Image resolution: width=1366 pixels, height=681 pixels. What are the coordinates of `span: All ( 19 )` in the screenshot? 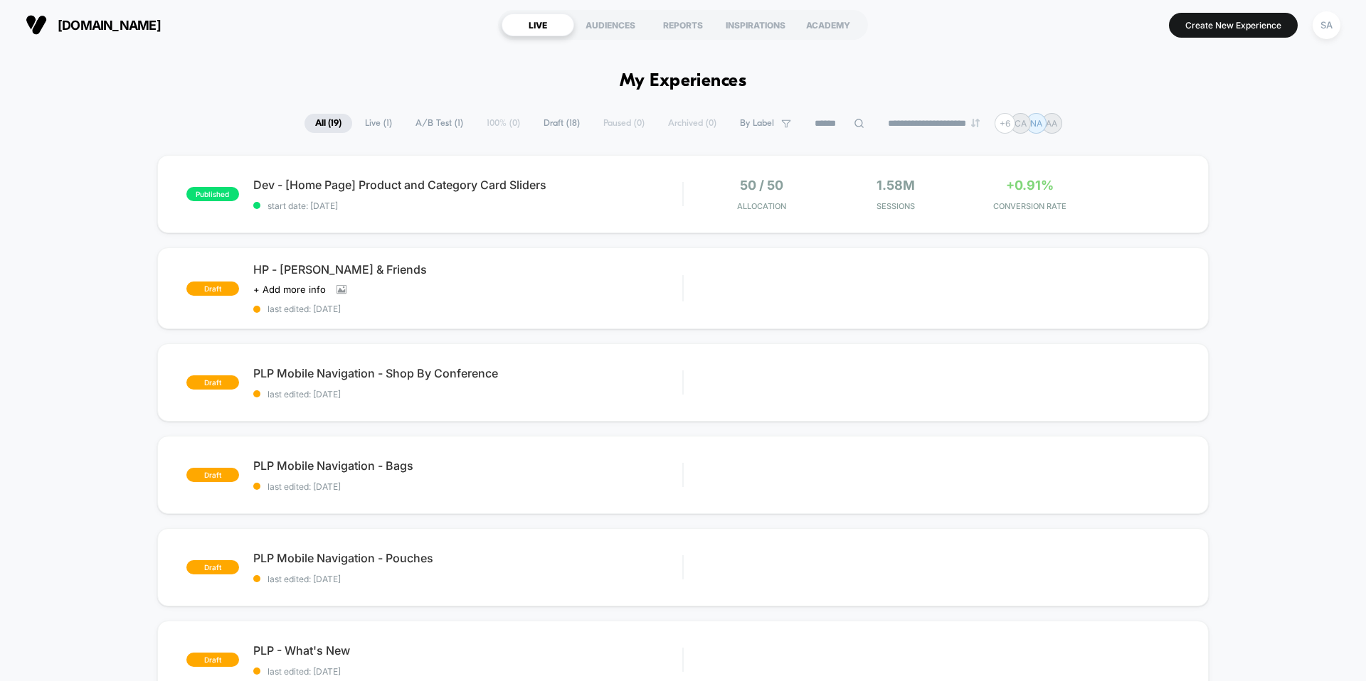 It's located at (328, 123).